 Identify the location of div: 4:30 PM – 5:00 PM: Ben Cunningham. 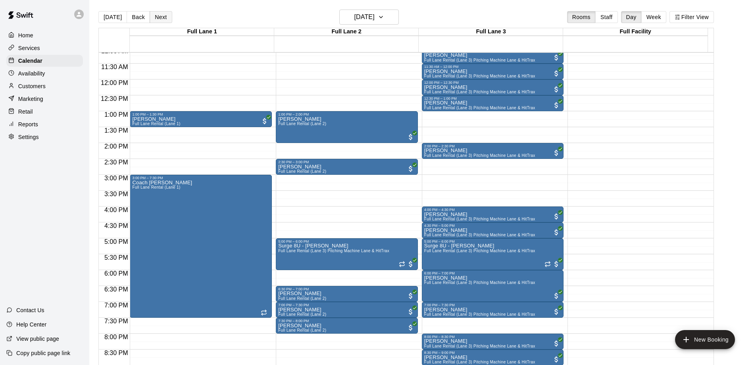
(493, 230).